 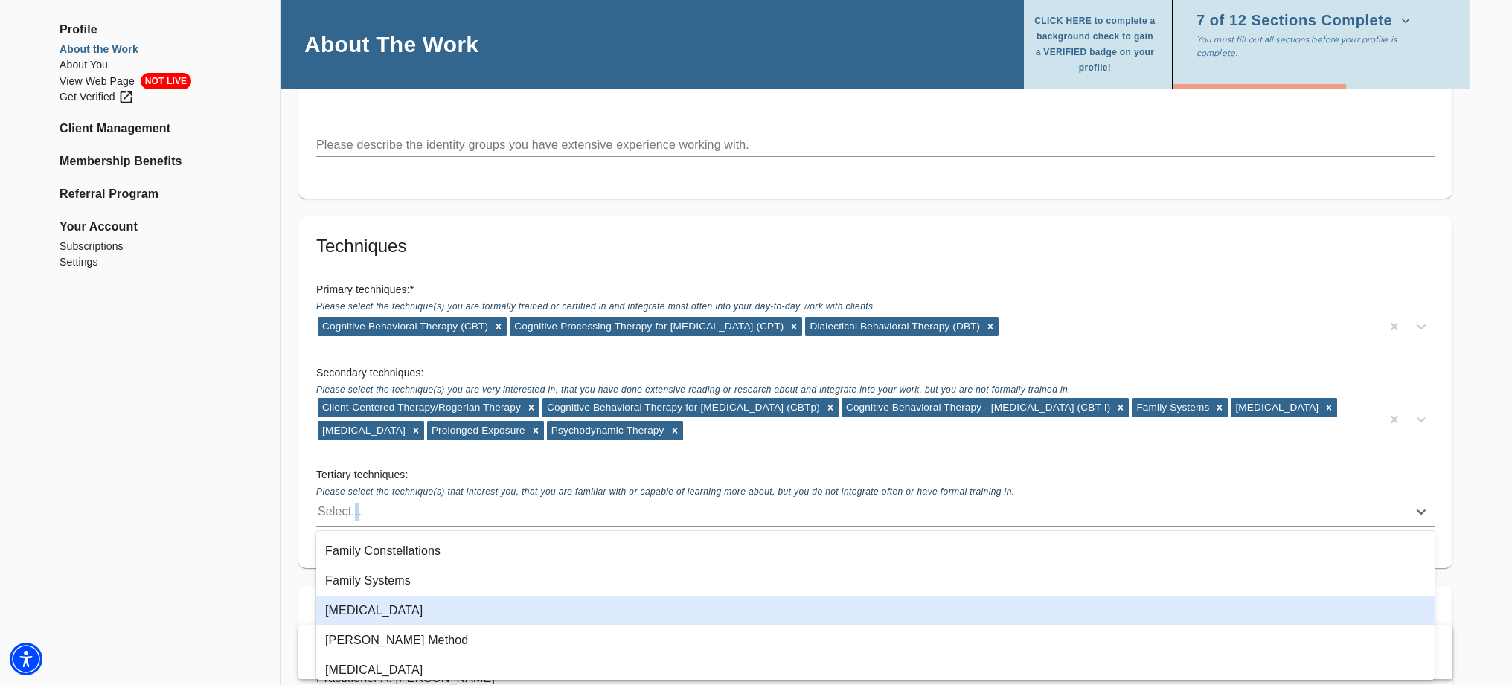 What do you see at coordinates (693, 391) in the screenshot?
I see `span: Please select the technique(s) you are very interested in, that you have done extensive reading o...` at bounding box center [693, 391].